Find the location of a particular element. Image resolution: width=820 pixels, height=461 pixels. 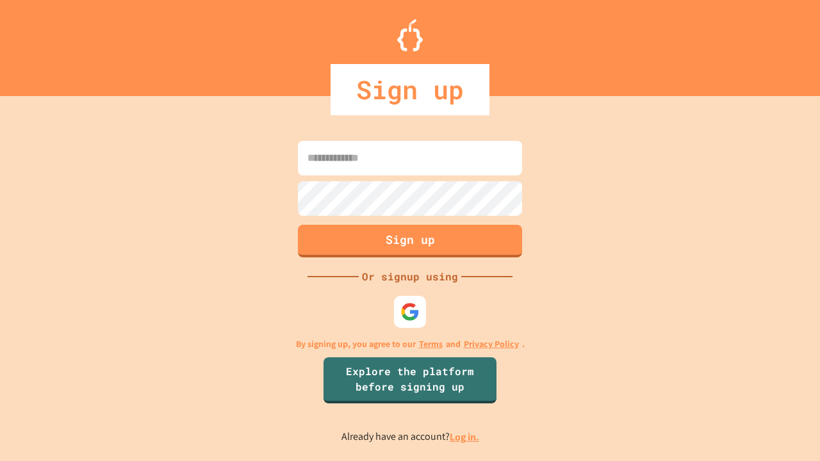

a: Privacy Policy is located at coordinates (491, 344).